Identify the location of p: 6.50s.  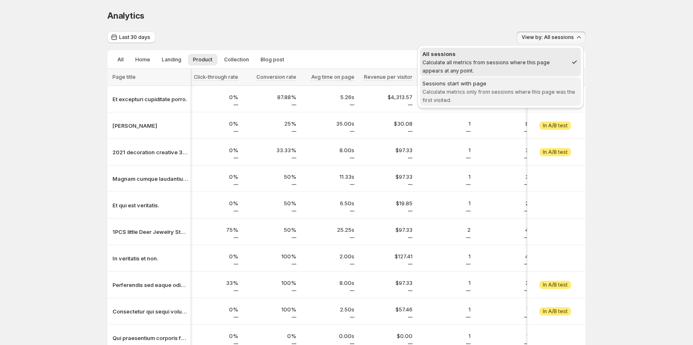
(328, 203).